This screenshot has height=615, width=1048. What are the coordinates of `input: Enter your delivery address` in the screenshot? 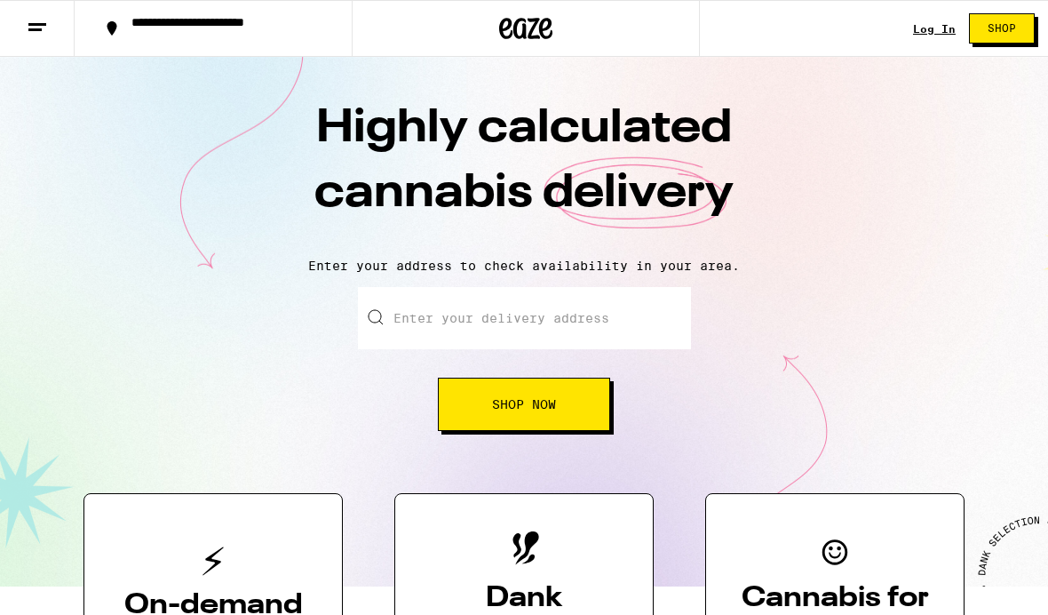 It's located at (524, 318).